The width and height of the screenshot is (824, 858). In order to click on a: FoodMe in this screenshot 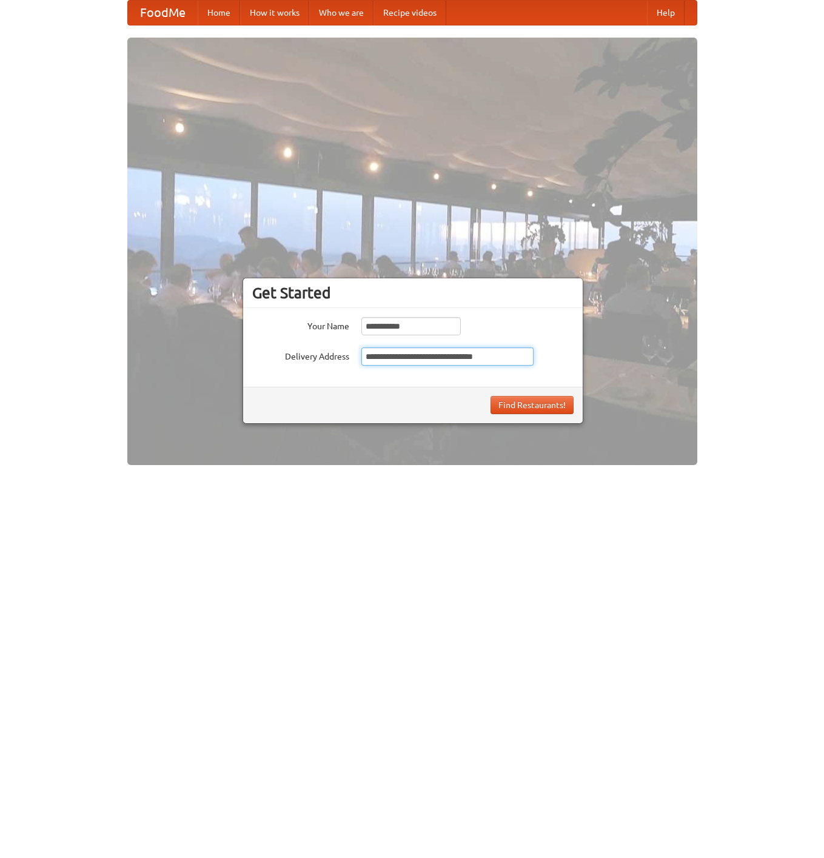, I will do `click(162, 13)`.